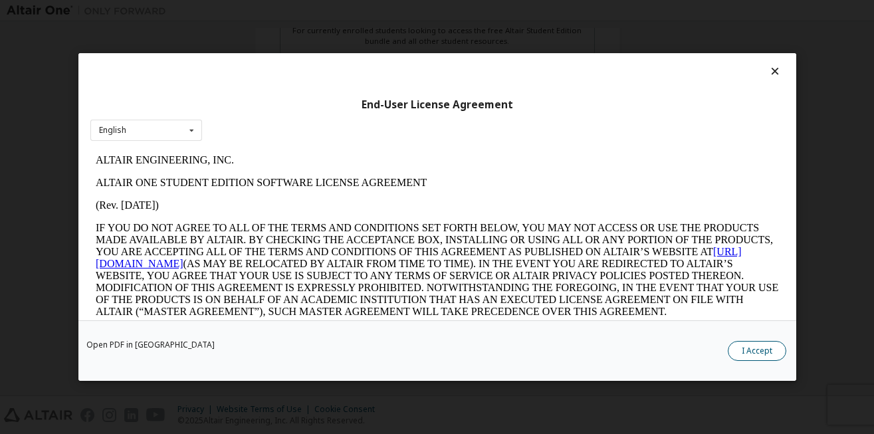 This screenshot has width=874, height=434. Describe the element at coordinates (347, 11) in the screenshot. I see `p: ALTAIR ENGINEERING, INC.` at that location.